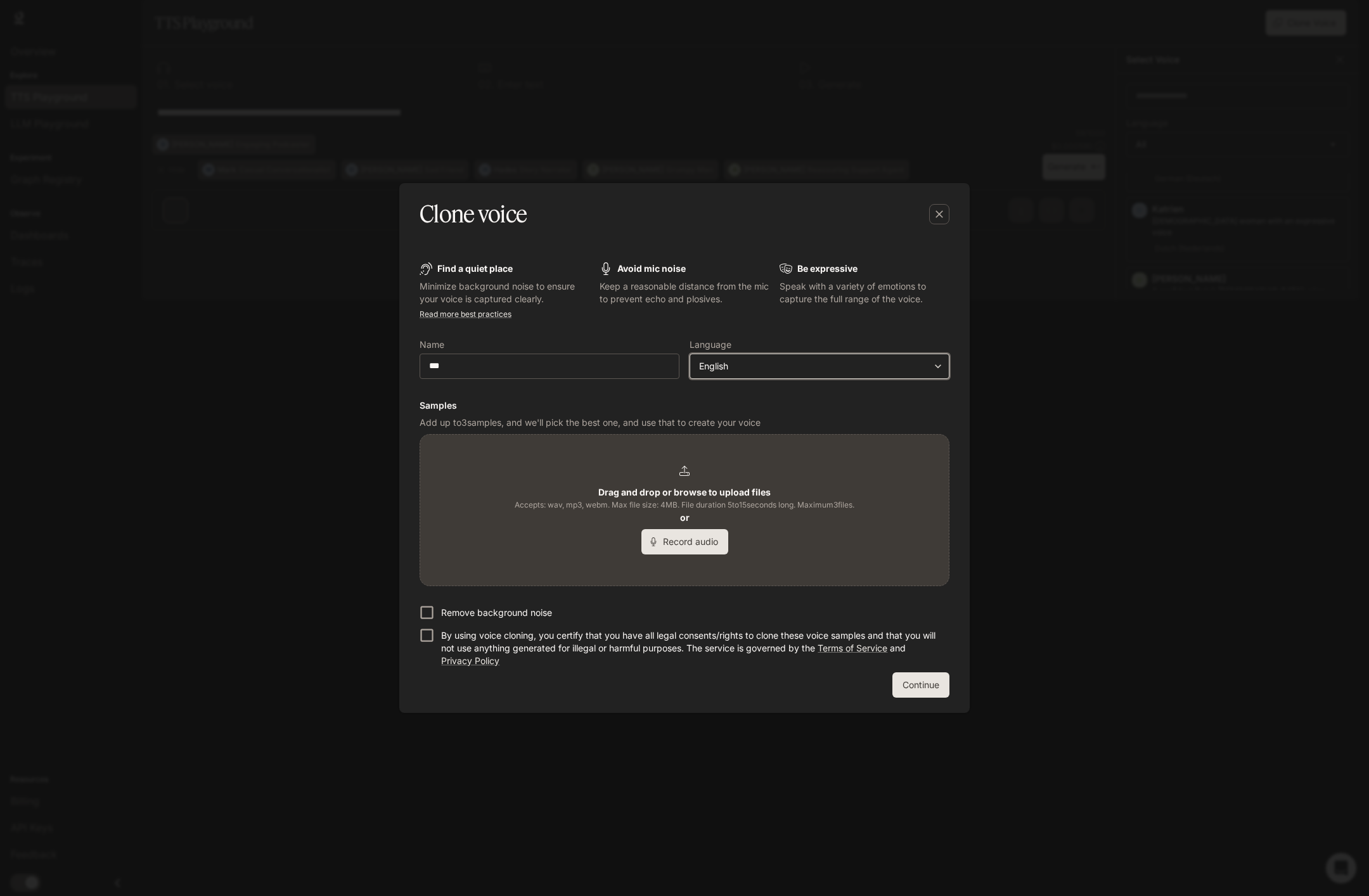 The image size is (1369, 896). I want to click on a: Terms of Service, so click(853, 647).